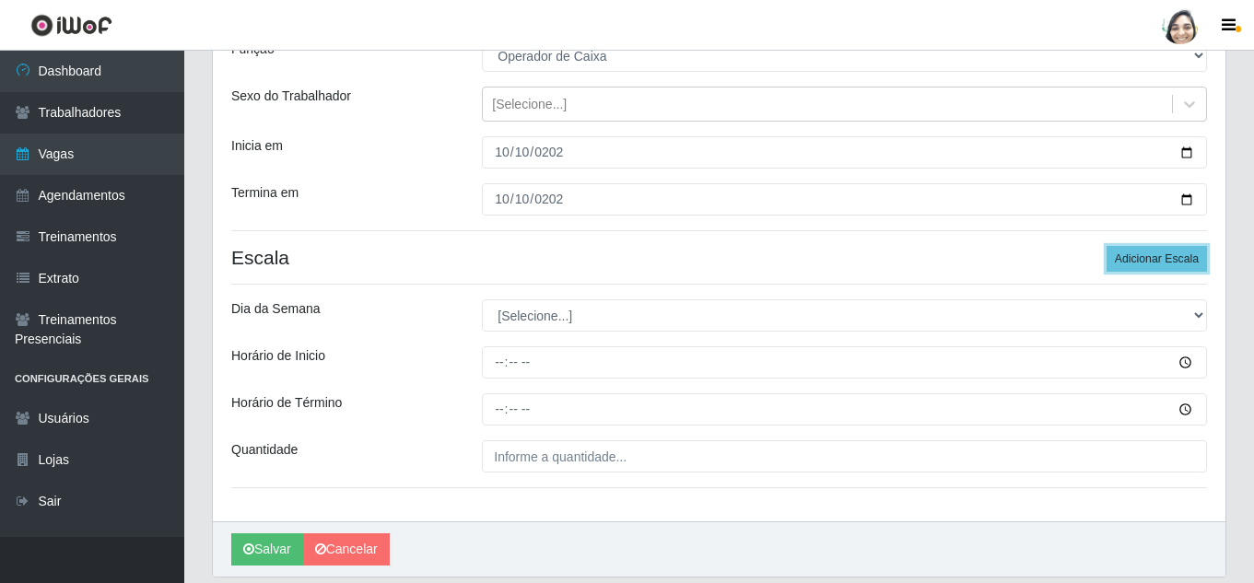 The height and width of the screenshot is (583, 1254). What do you see at coordinates (275, 309) in the screenshot?
I see `label: Dia da Semana` at bounding box center [275, 309].